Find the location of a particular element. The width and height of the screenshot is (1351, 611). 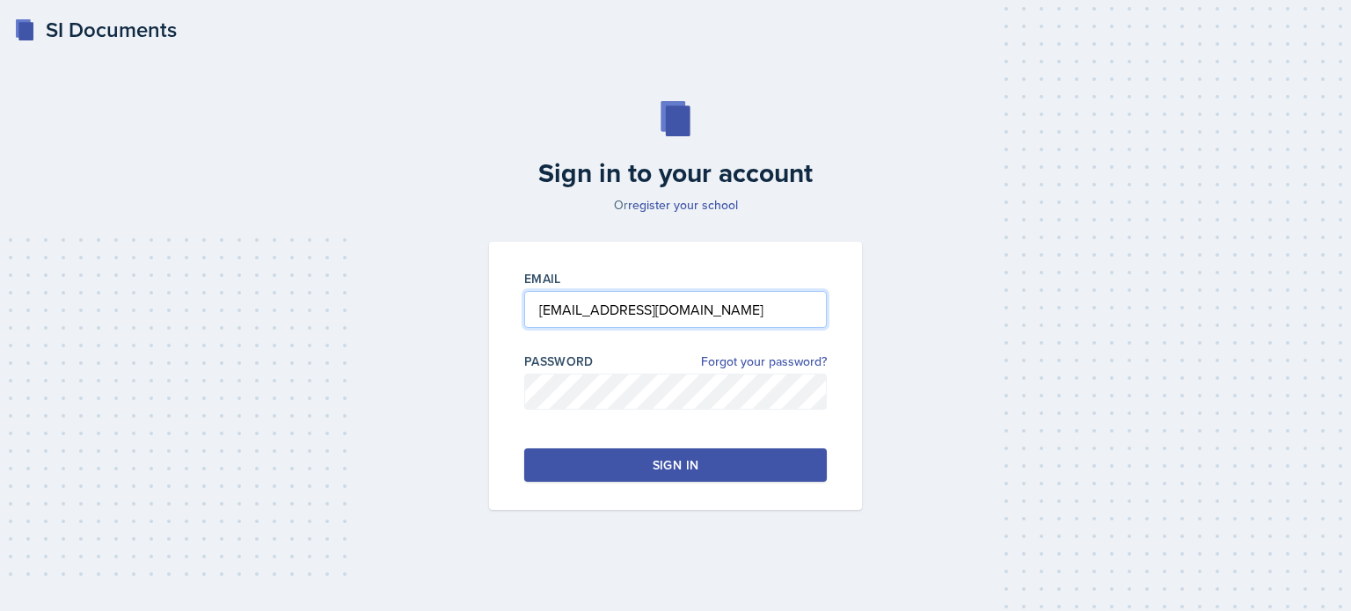

a: register your school is located at coordinates (683, 205).